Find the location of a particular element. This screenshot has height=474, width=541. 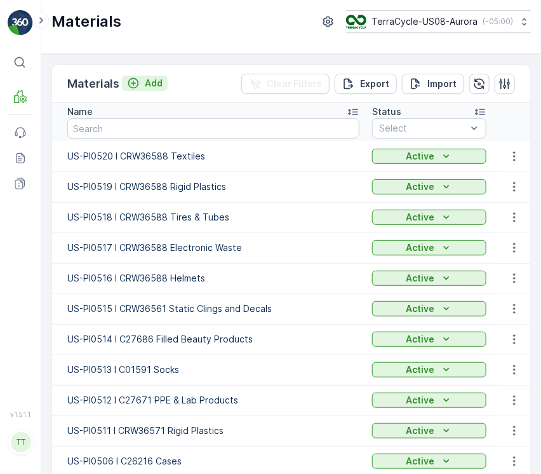

p: US-PI0520 I CRW36588 Textiles is located at coordinates (213, 156).